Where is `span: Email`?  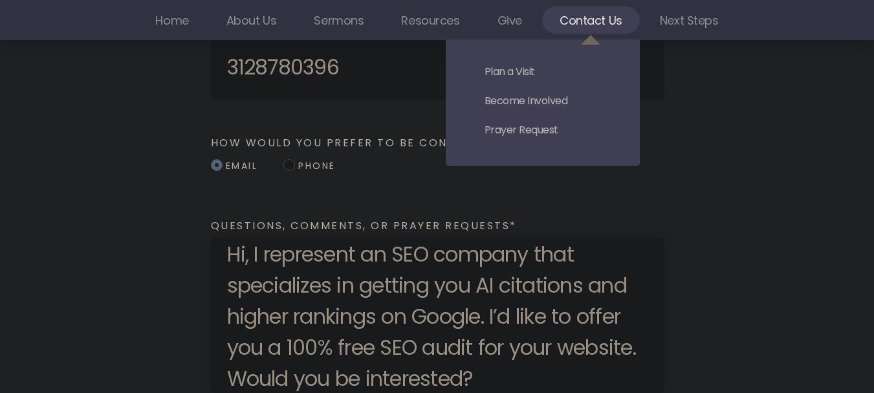
span: Email is located at coordinates (240, 166).